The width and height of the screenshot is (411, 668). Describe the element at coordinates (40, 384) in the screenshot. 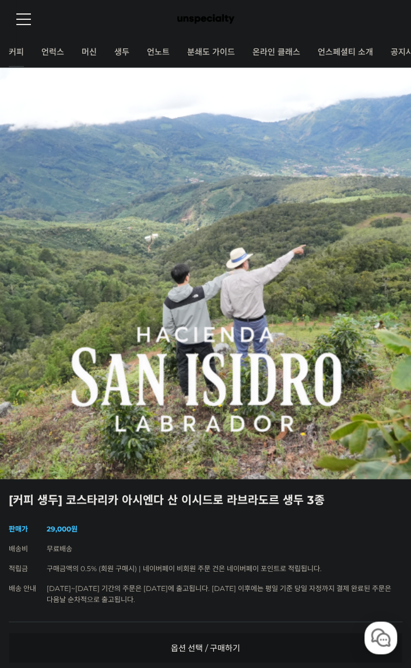

I see `a: 홈` at that location.